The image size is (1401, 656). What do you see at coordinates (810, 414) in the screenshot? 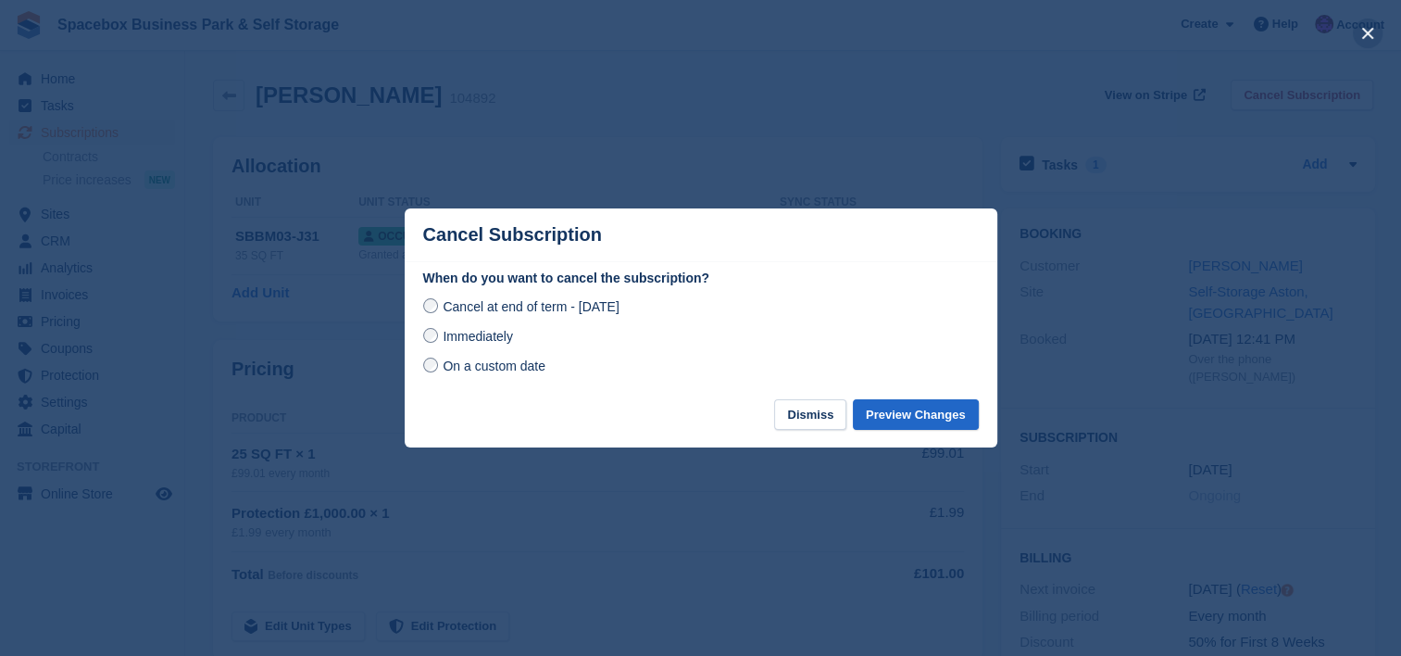
I see `button: Dismiss` at bounding box center [810, 414].